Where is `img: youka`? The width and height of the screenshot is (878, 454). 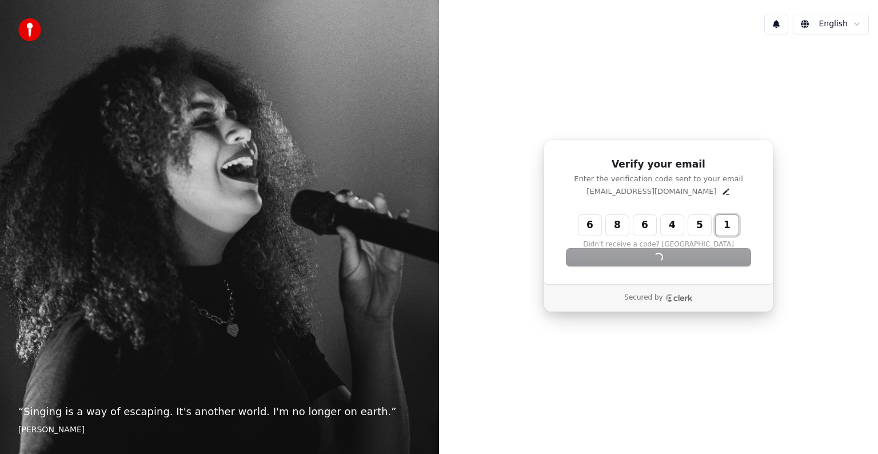 img: youka is located at coordinates (30, 30).